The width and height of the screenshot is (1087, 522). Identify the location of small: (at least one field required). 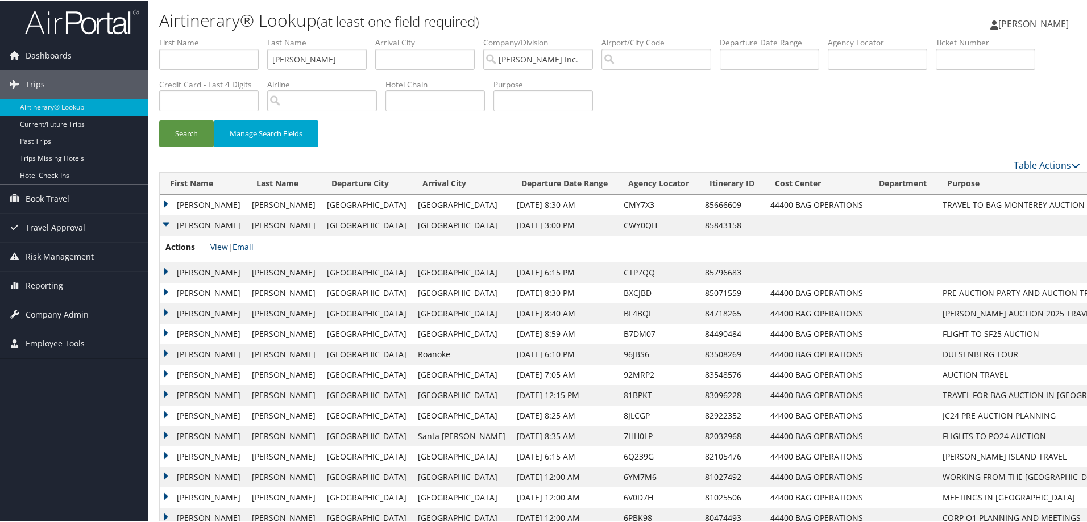
(398, 20).